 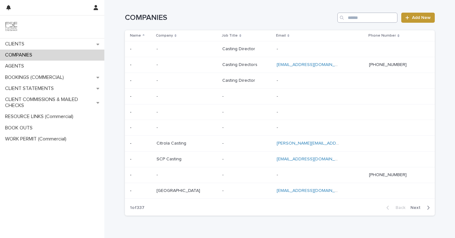 What do you see at coordinates (20, 55) in the screenshot?
I see `p: COMPANIES` at bounding box center [20, 55].